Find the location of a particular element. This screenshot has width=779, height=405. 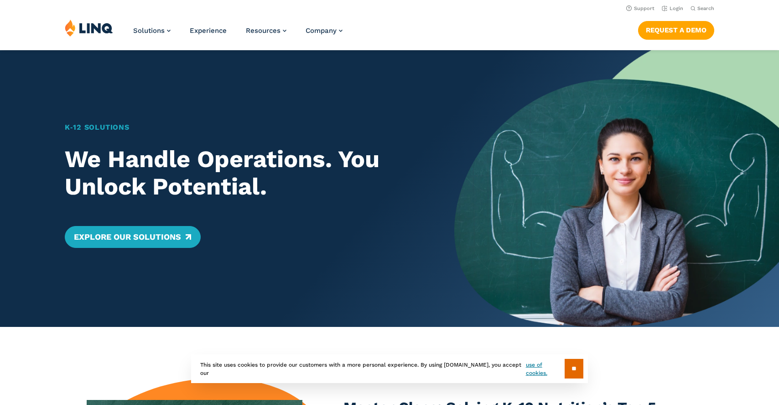

h1: K‑12 Solutions is located at coordinates (244, 127).